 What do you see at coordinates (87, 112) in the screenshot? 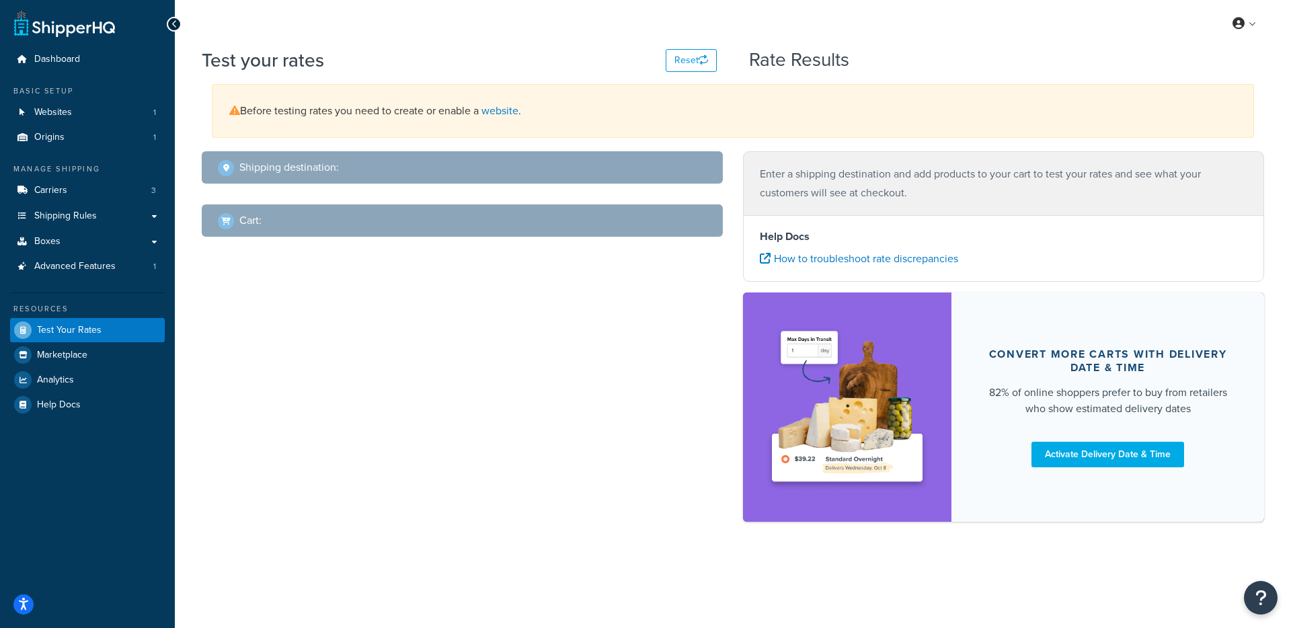
I see `li: Websites` at bounding box center [87, 112].